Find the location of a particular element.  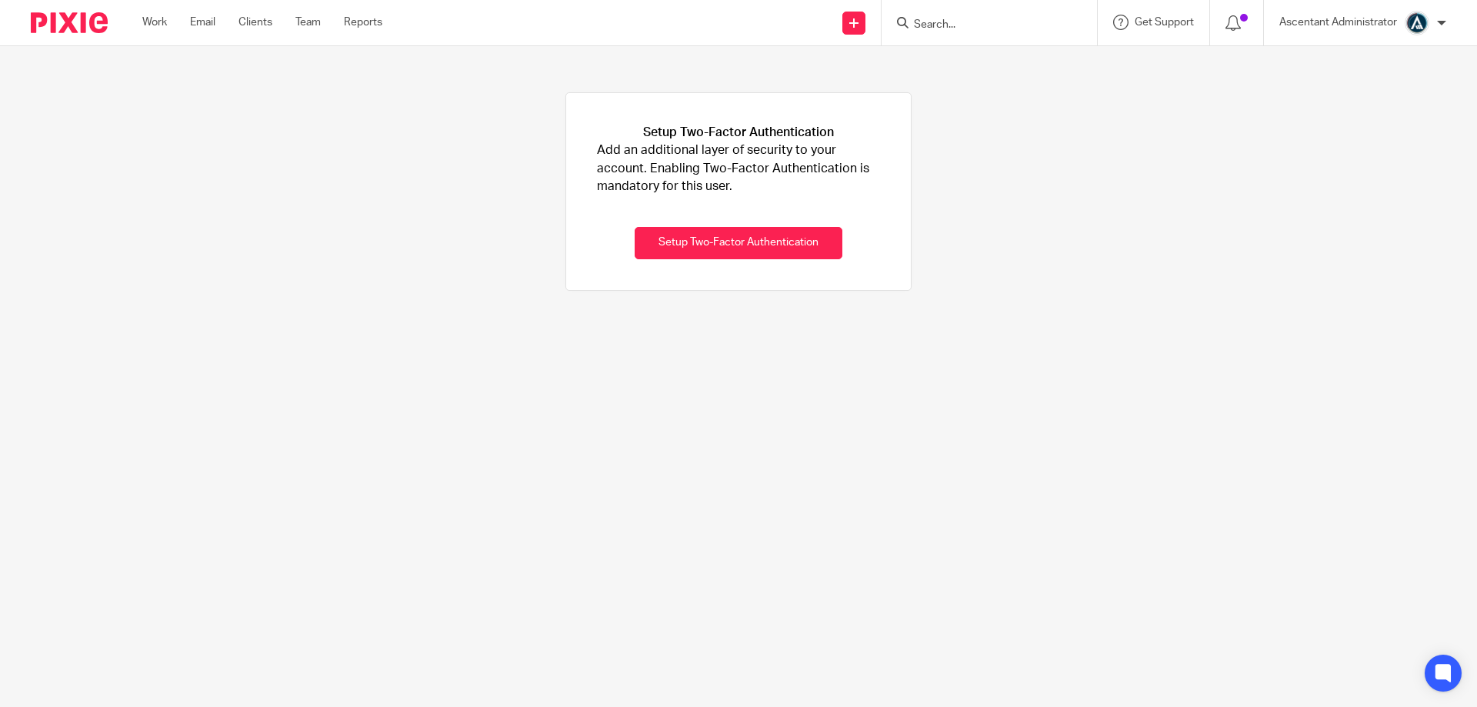

input: Search is located at coordinates (982, 25).